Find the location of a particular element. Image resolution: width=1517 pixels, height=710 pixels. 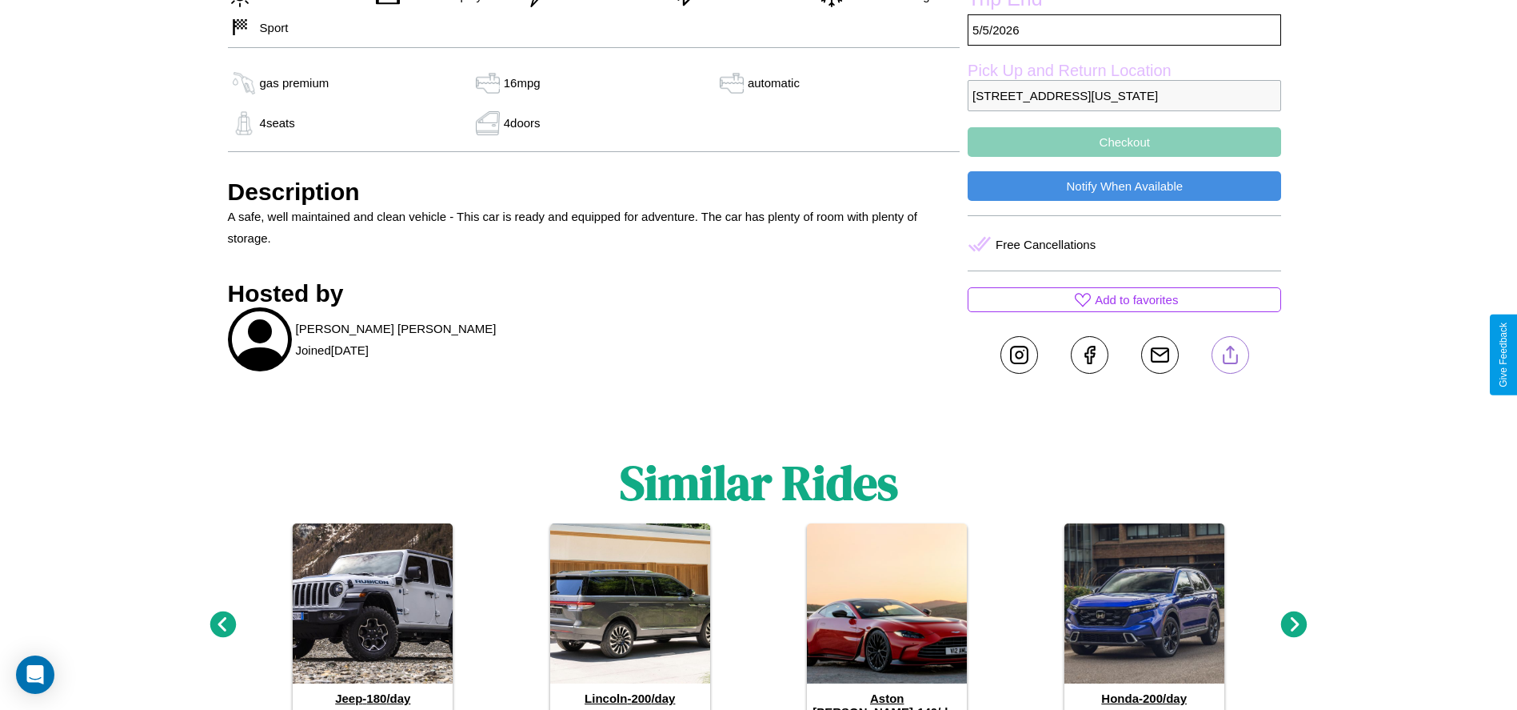

h3: Hosted by is located at coordinates (594, 294).